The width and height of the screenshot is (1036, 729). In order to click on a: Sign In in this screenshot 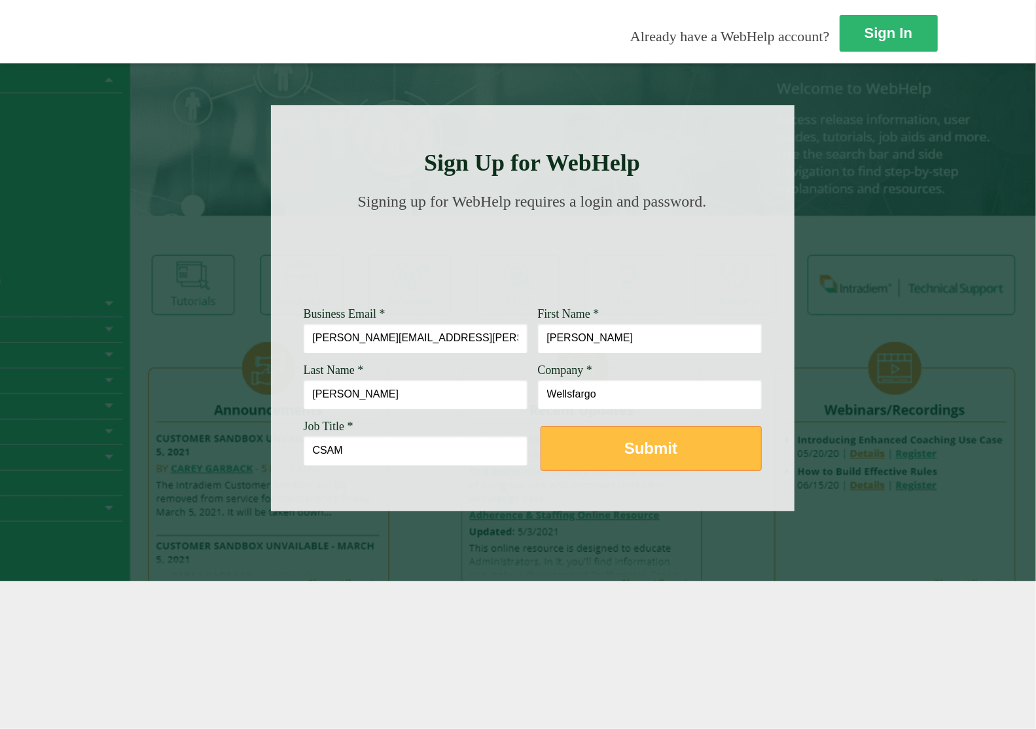, I will do `click(888, 33)`.